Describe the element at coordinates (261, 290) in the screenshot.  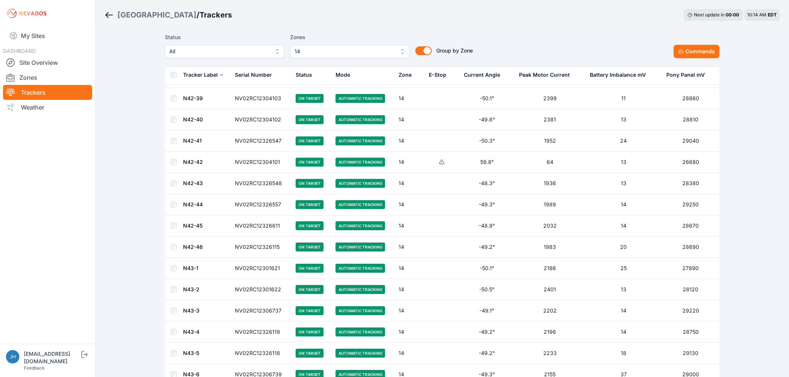
I see `td: NV02RC12301622` at that location.